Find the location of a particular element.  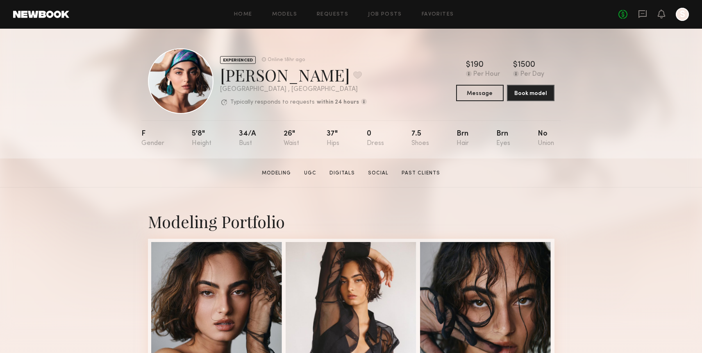

div: No is located at coordinates (546, 139).